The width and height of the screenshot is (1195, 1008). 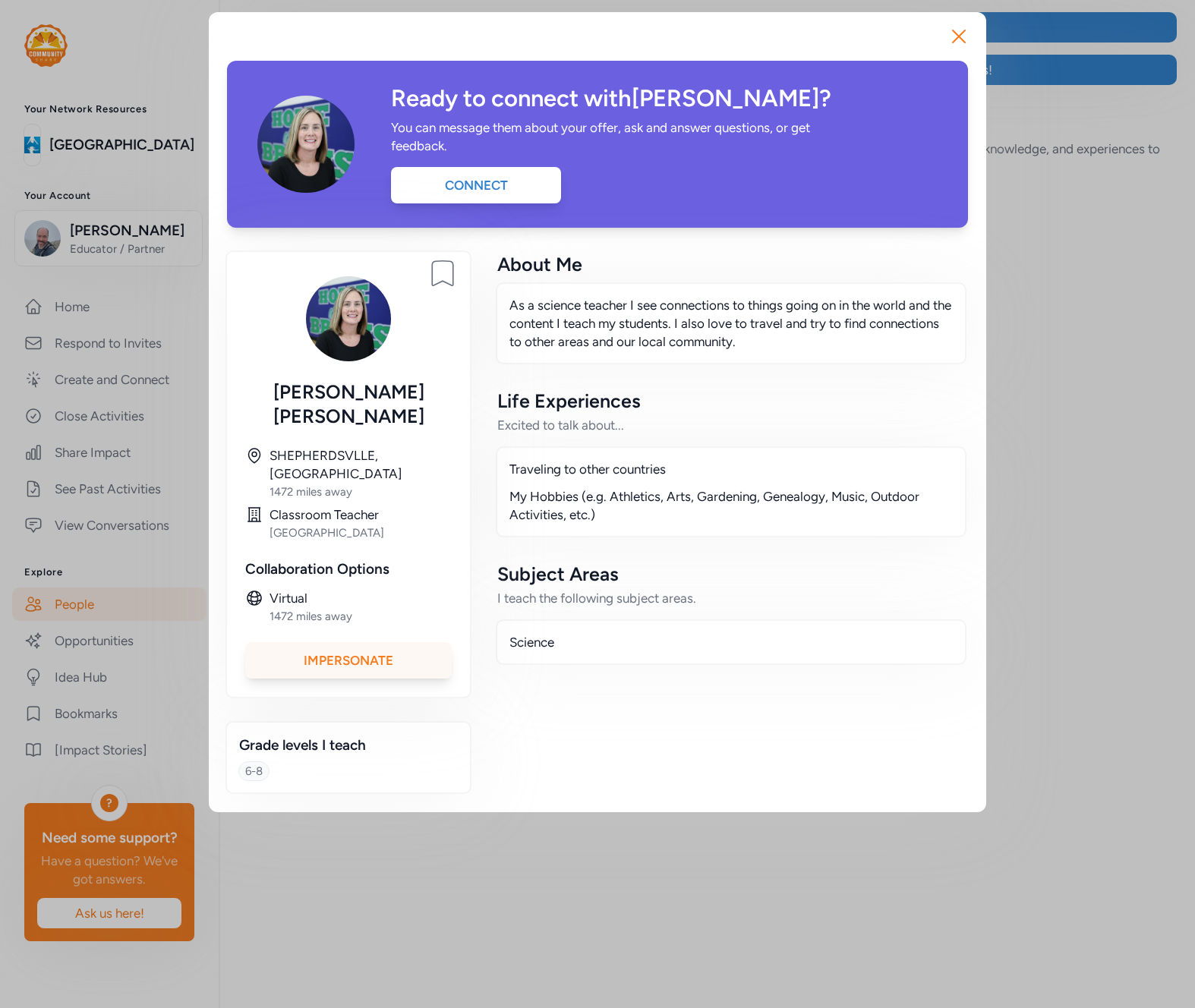 What do you see at coordinates (731, 642) in the screenshot?
I see `div: Science` at bounding box center [731, 642].